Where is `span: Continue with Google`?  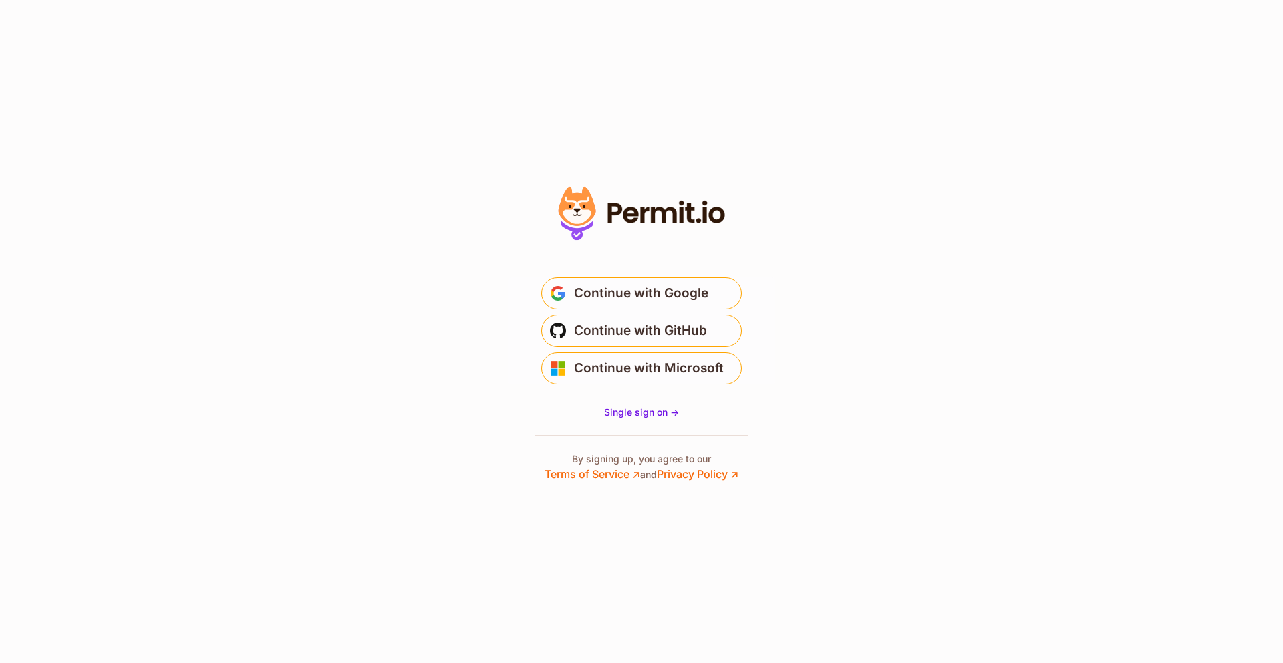 span: Continue with Google is located at coordinates (641, 293).